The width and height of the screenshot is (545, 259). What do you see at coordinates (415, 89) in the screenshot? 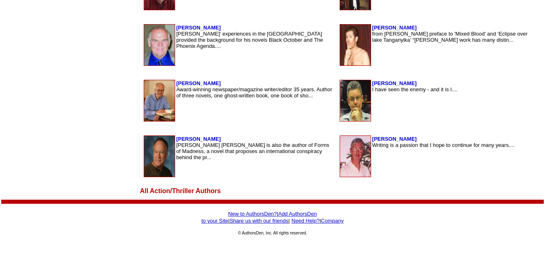
I see `font: I have seen the enemy - and it is I....` at bounding box center [415, 89].